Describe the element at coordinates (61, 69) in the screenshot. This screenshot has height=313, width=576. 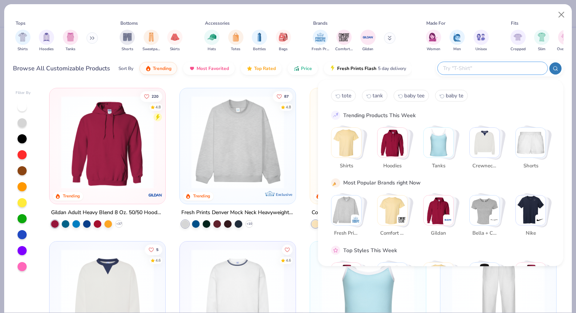
I see `div: Browse All Customizable Products` at that location.